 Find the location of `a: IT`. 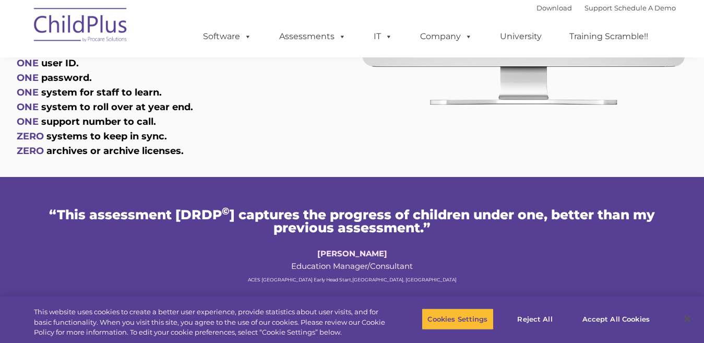

a: IT is located at coordinates (383, 37).